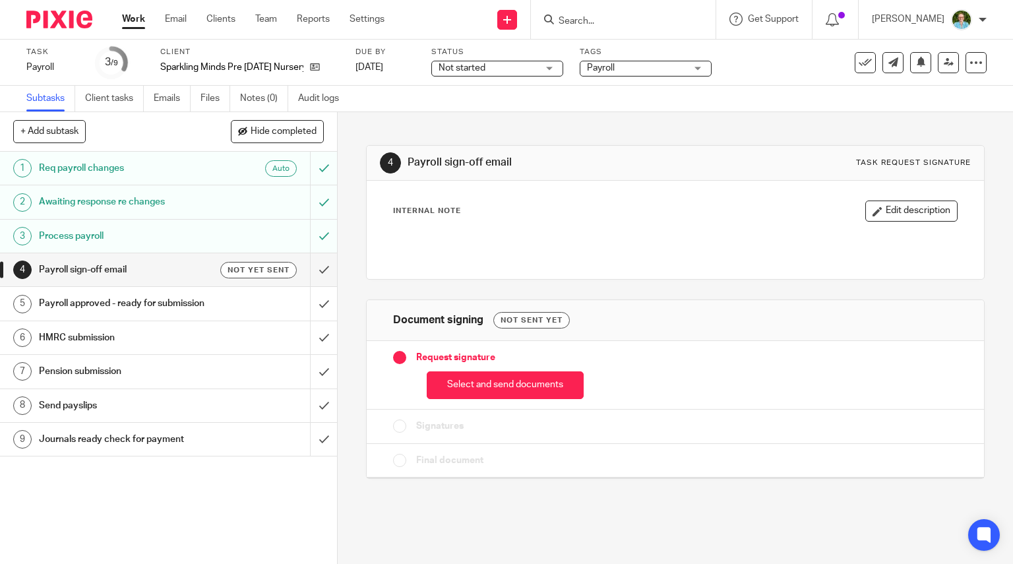 This screenshot has height=564, width=1013. What do you see at coordinates (532, 320) in the screenshot?
I see `div: Not sent yet` at bounding box center [532, 320].